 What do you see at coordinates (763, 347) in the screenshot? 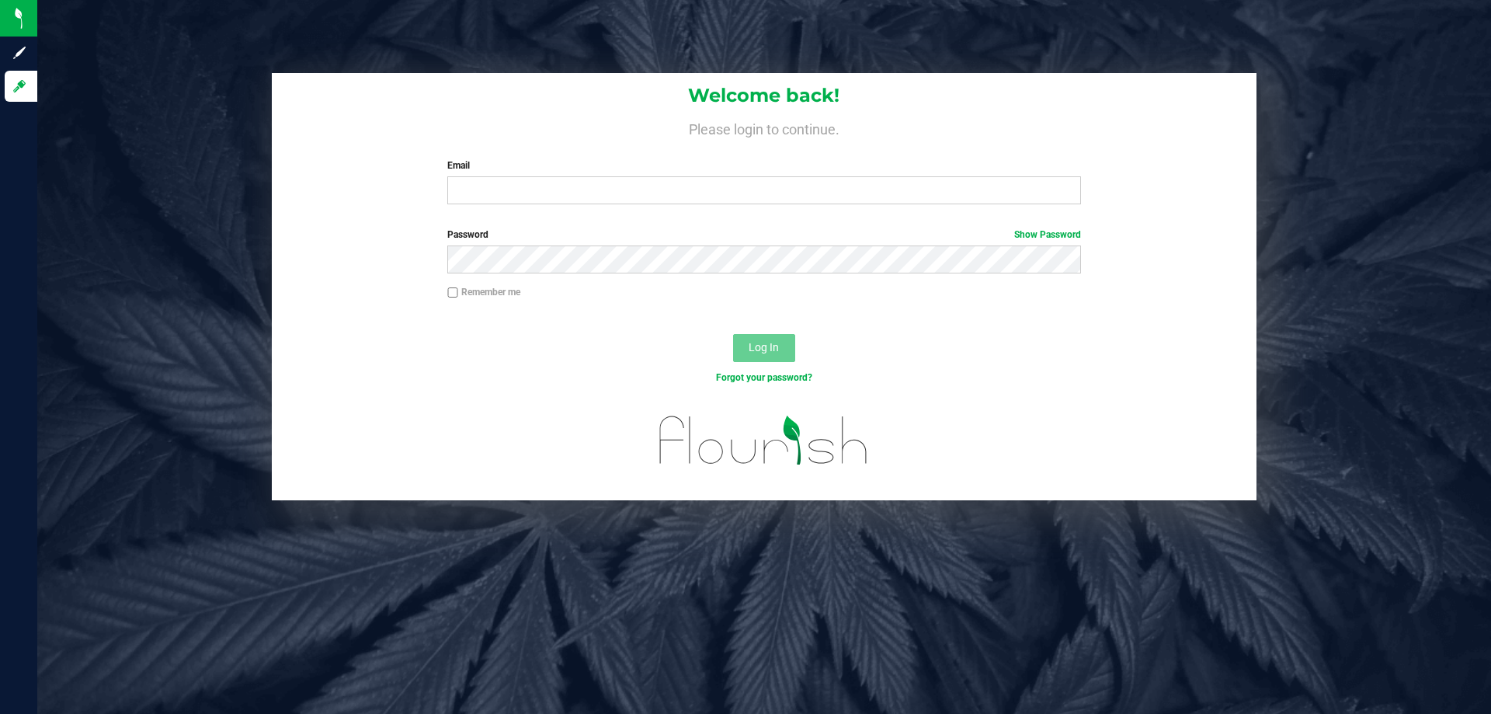
I see `span: Log In` at bounding box center [763, 347].